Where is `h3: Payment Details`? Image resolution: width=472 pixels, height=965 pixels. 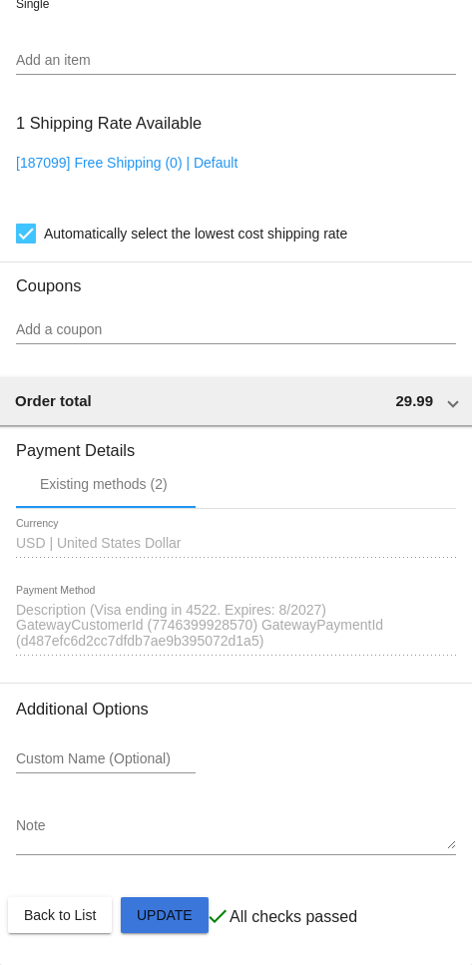 h3: Payment Details is located at coordinates (235, 443).